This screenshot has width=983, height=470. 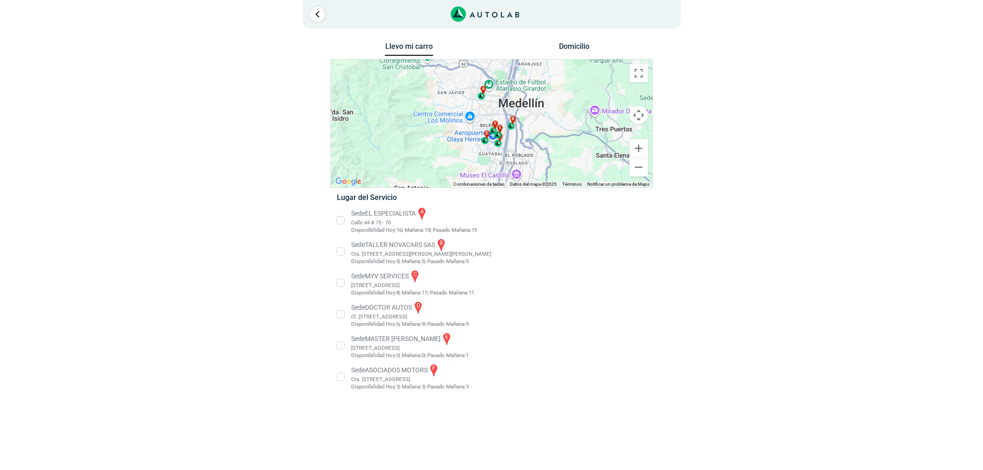 What do you see at coordinates (483, 89) in the screenshot?
I see `span: a` at bounding box center [483, 89].